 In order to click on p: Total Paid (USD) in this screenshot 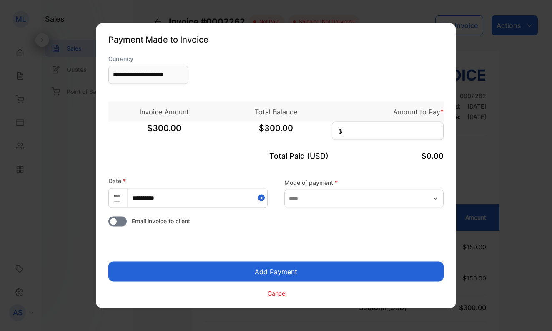, I will do `click(276, 155)`.